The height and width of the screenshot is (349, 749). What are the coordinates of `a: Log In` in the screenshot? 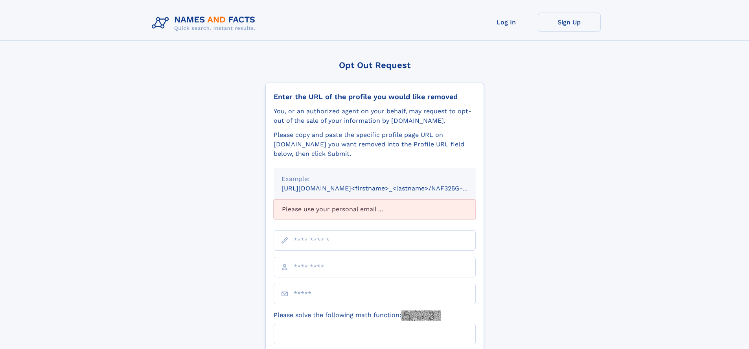 It's located at (507, 22).